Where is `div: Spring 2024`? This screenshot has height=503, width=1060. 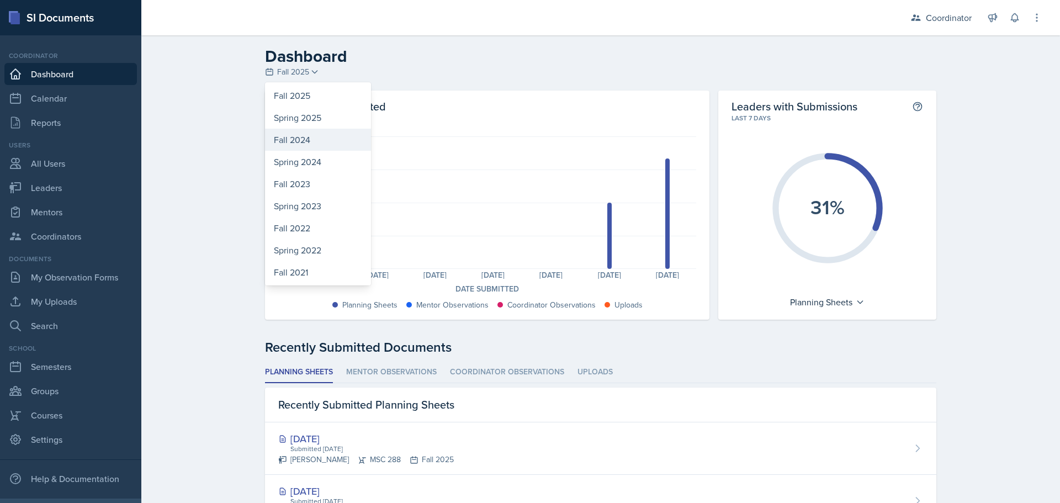 div: Spring 2024 is located at coordinates (318, 162).